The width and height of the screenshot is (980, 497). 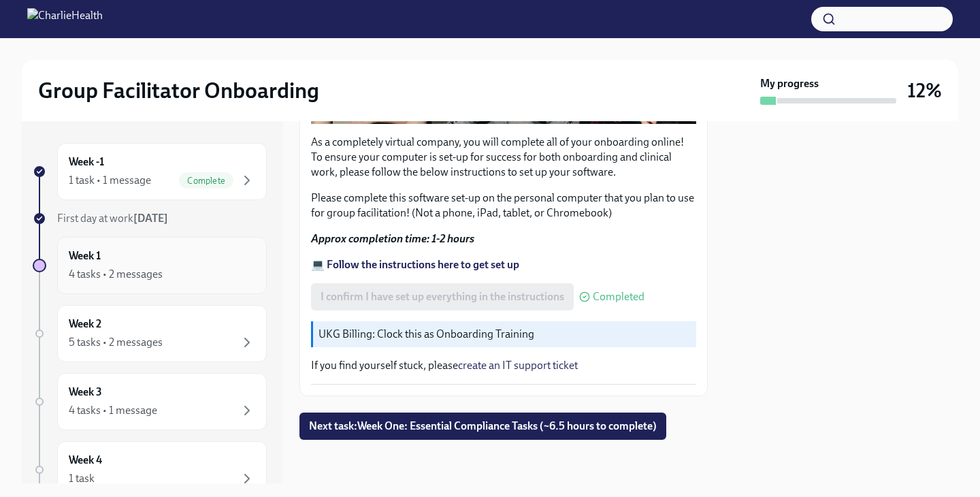 I want to click on strong: My progress, so click(x=790, y=84).